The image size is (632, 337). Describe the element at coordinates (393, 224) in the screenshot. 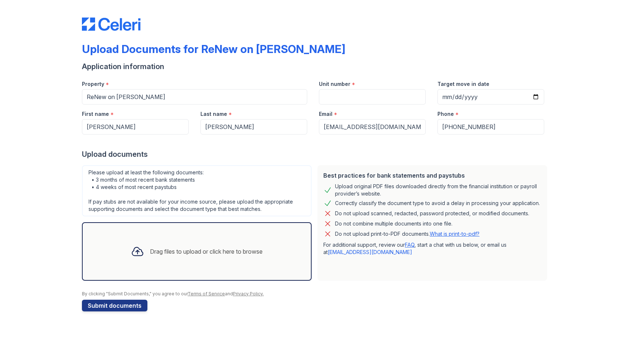

I see `div: Do not combine multiple documents into one file.` at that location.